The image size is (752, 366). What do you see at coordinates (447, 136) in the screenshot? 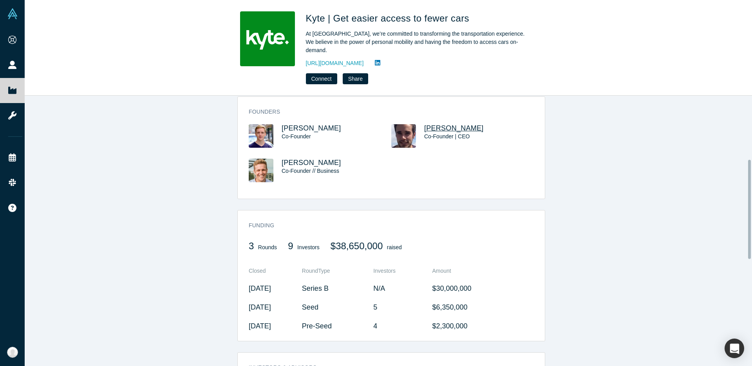
I see `span: Co-Founder | CEO` at bounding box center [447, 136].